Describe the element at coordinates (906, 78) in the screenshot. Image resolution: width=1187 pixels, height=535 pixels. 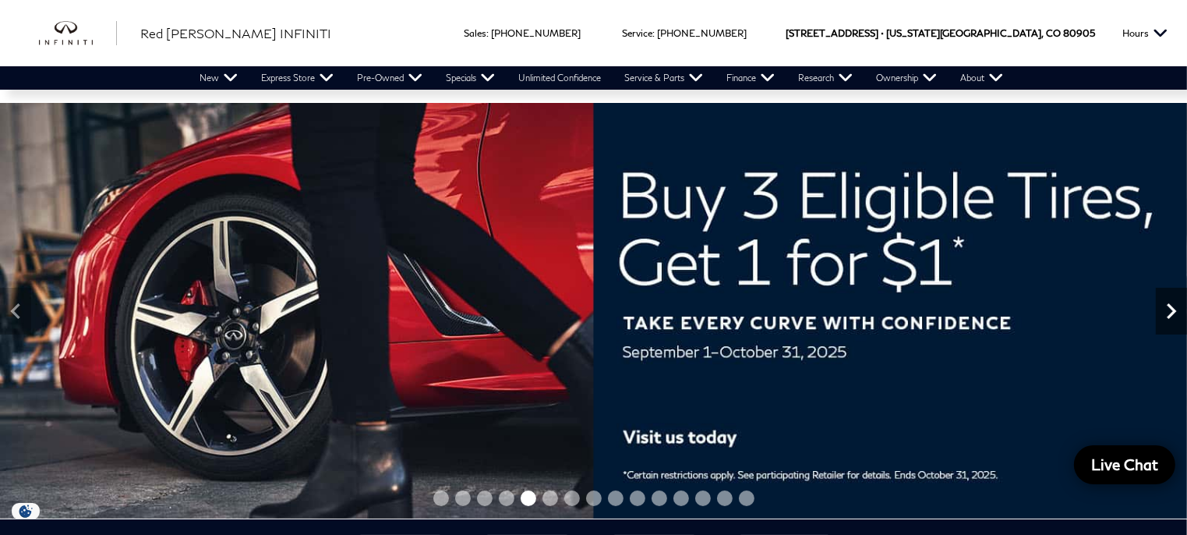
I see `a: Ownership` at that location.